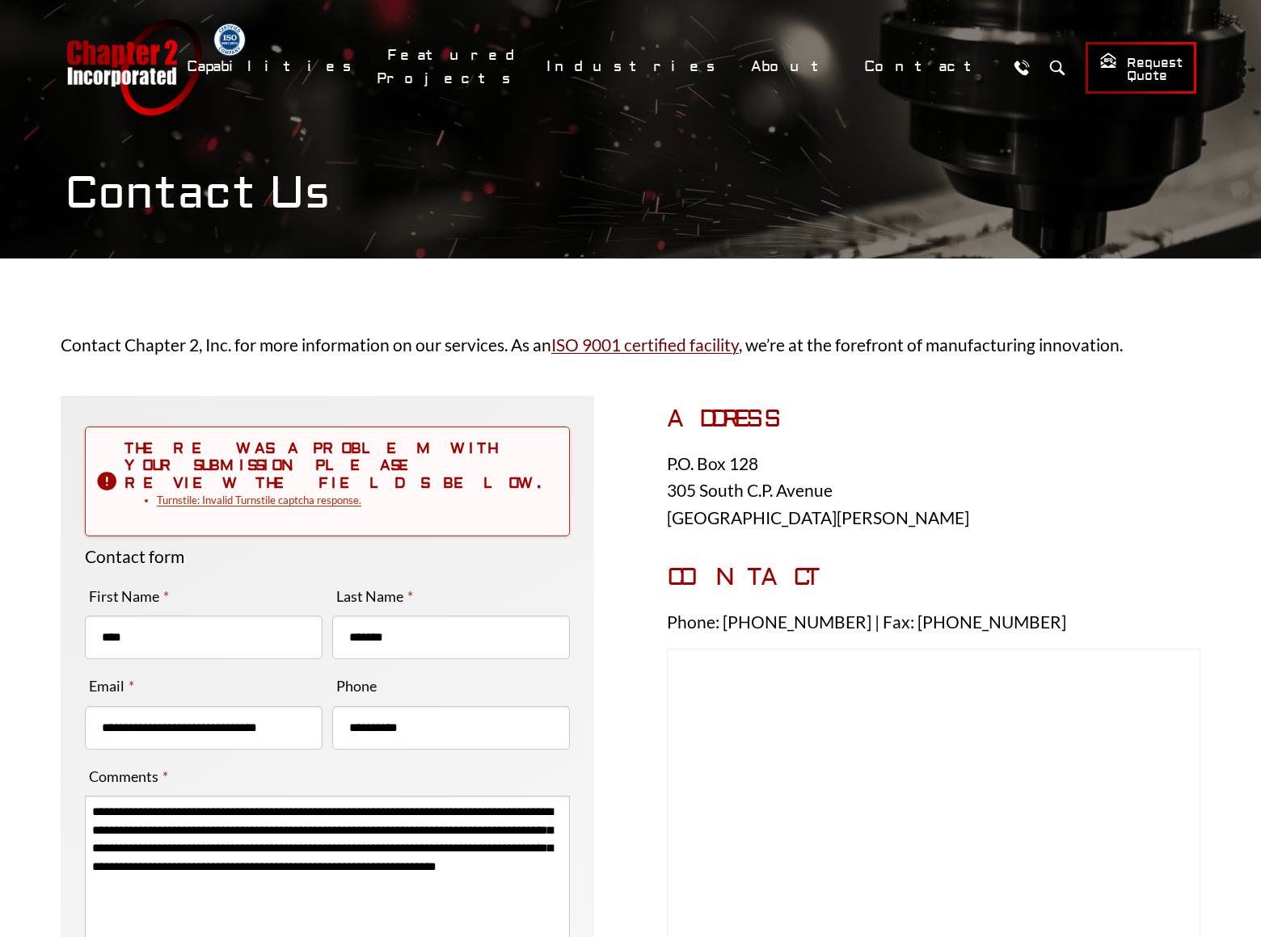  I want to click on a: Request Quote, so click(1140, 68).